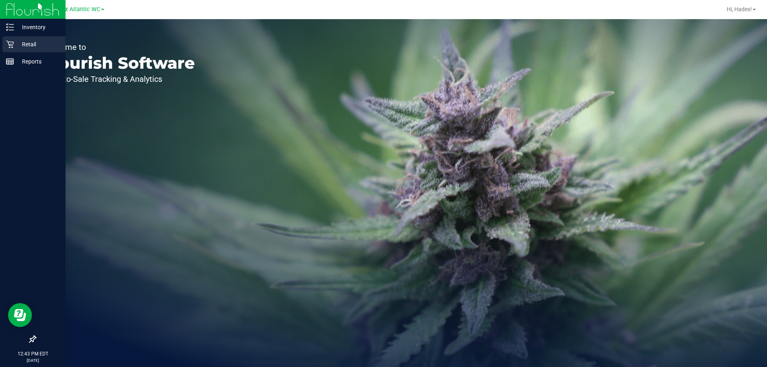  I want to click on inline-svg: Reports, so click(10, 62).